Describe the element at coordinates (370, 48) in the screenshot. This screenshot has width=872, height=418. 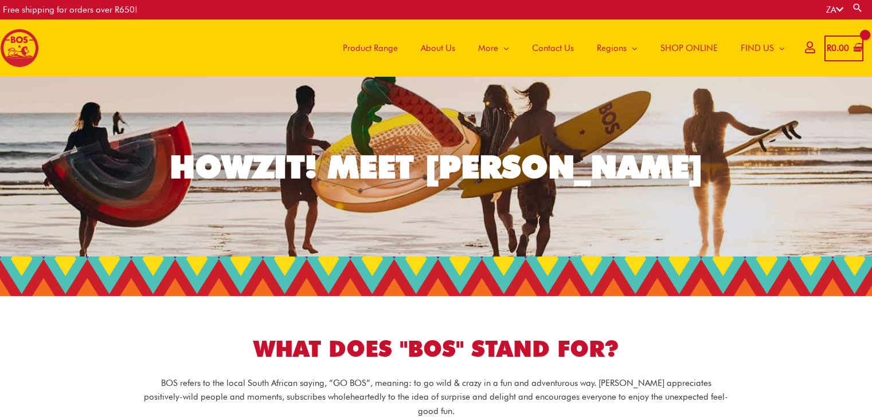
I see `span: Product Range` at that location.